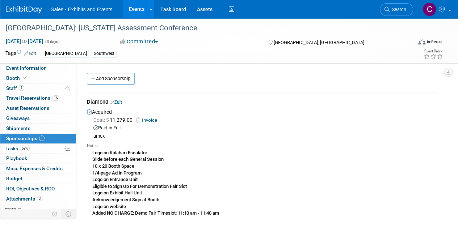  Describe the element at coordinates (25, 139) in the screenshot. I see `span: Sponsorships` at that location.